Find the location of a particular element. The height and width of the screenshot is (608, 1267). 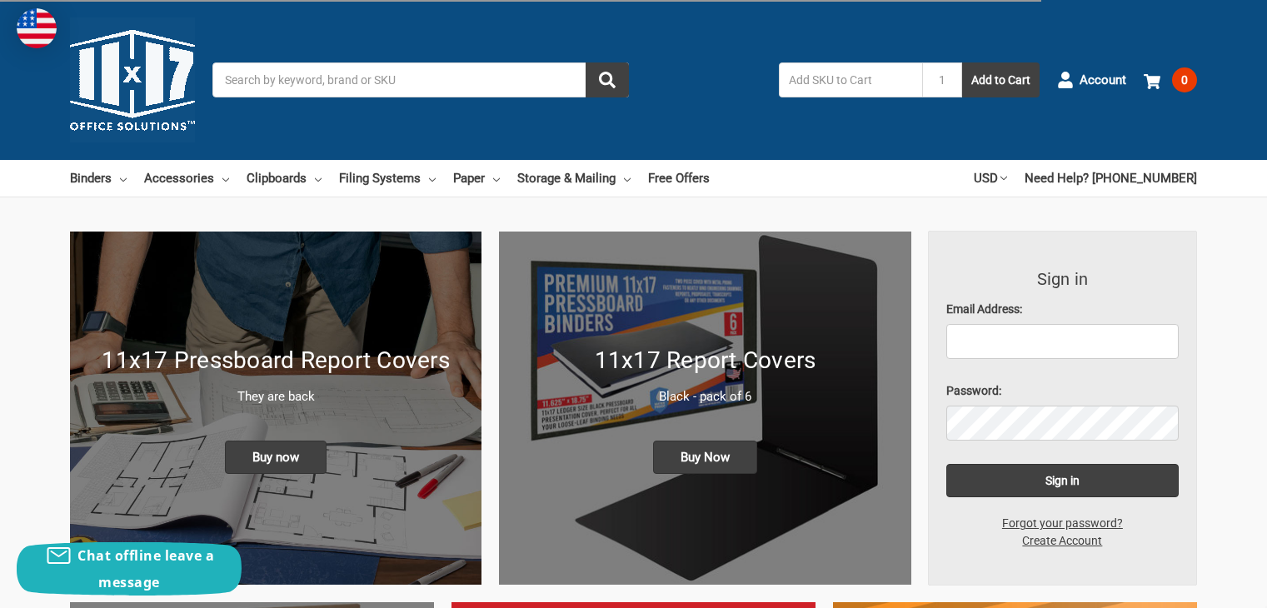

a: Create Account is located at coordinates (1062, 541).